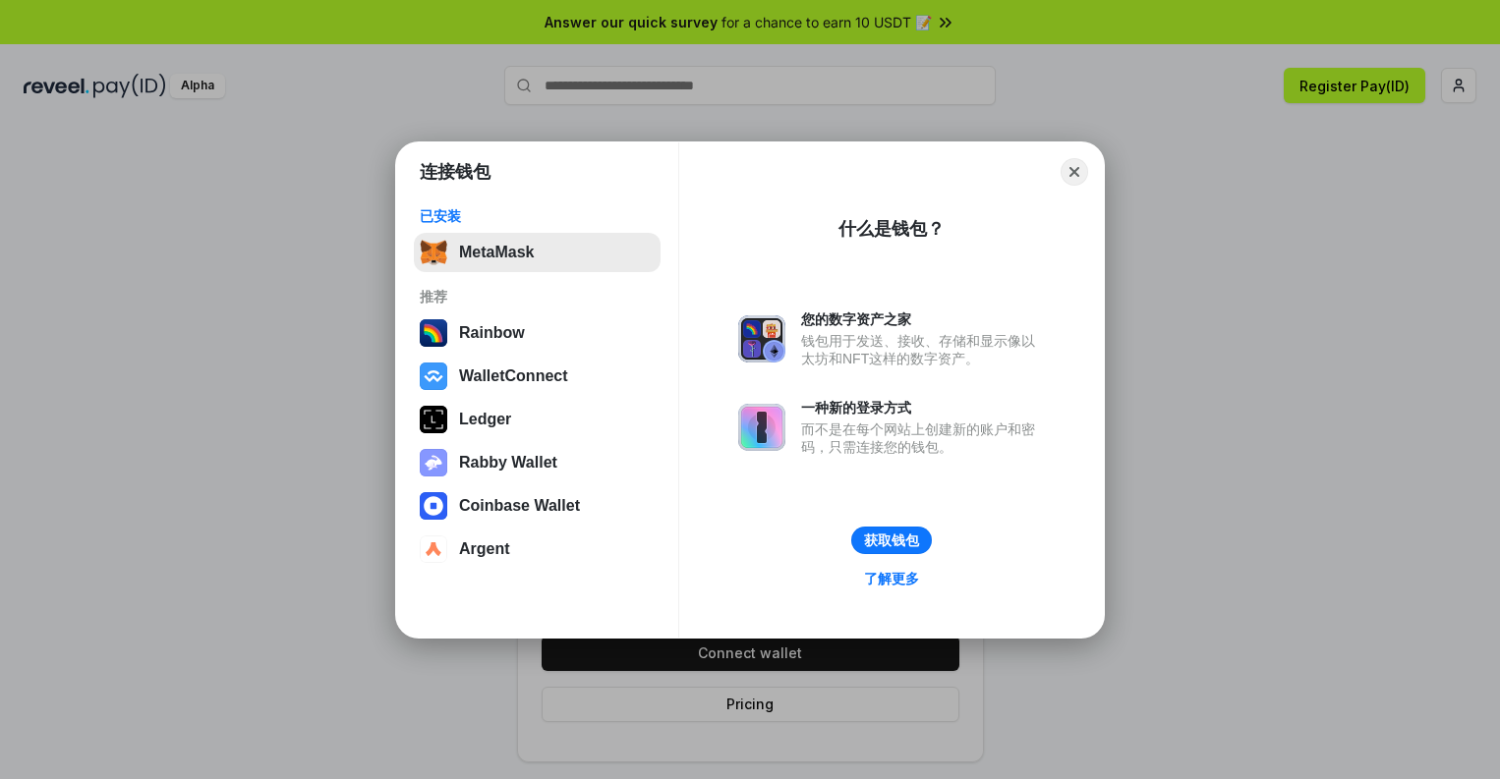  I want to click on button: Rainbow, so click(537, 333).